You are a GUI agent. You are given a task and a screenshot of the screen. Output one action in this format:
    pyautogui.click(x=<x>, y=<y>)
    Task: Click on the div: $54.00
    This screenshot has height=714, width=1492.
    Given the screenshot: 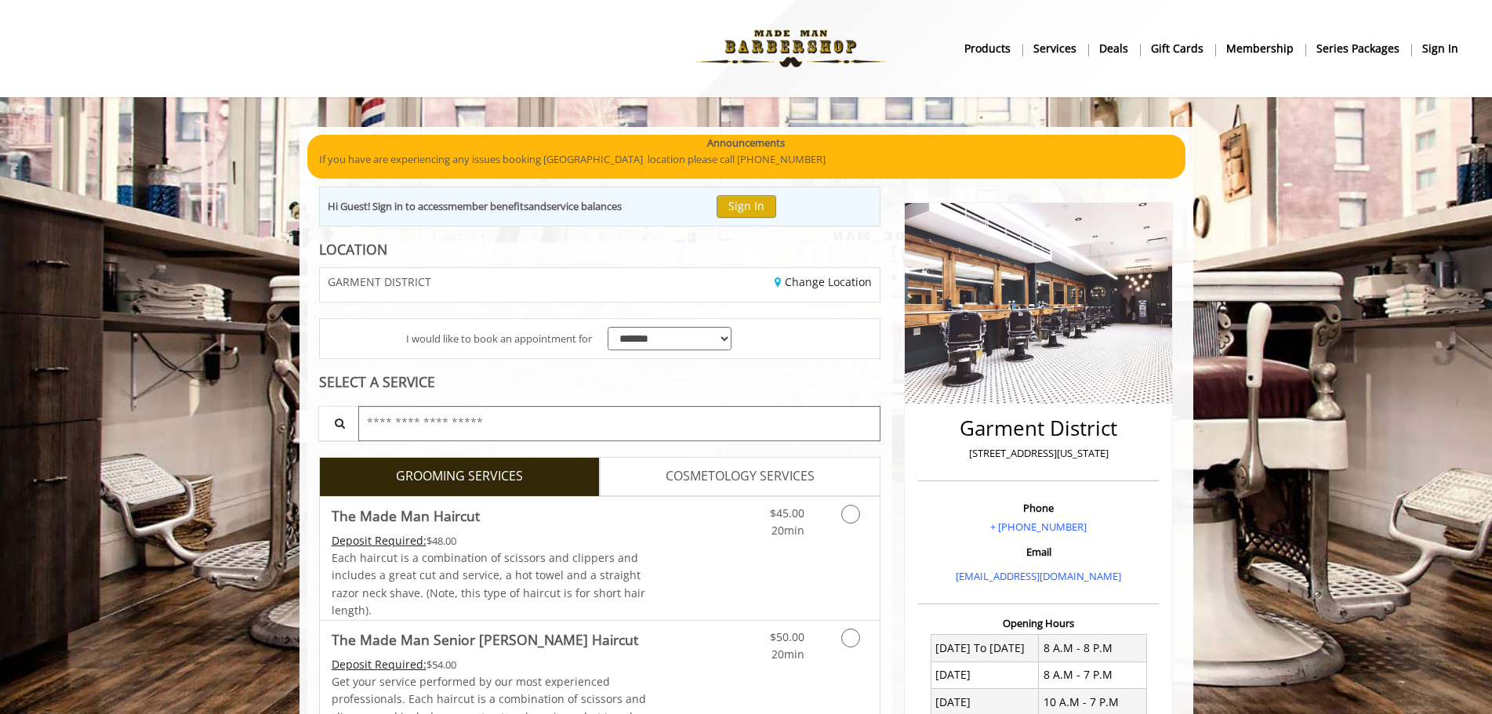 What is the action you would take?
    pyautogui.click(x=489, y=665)
    